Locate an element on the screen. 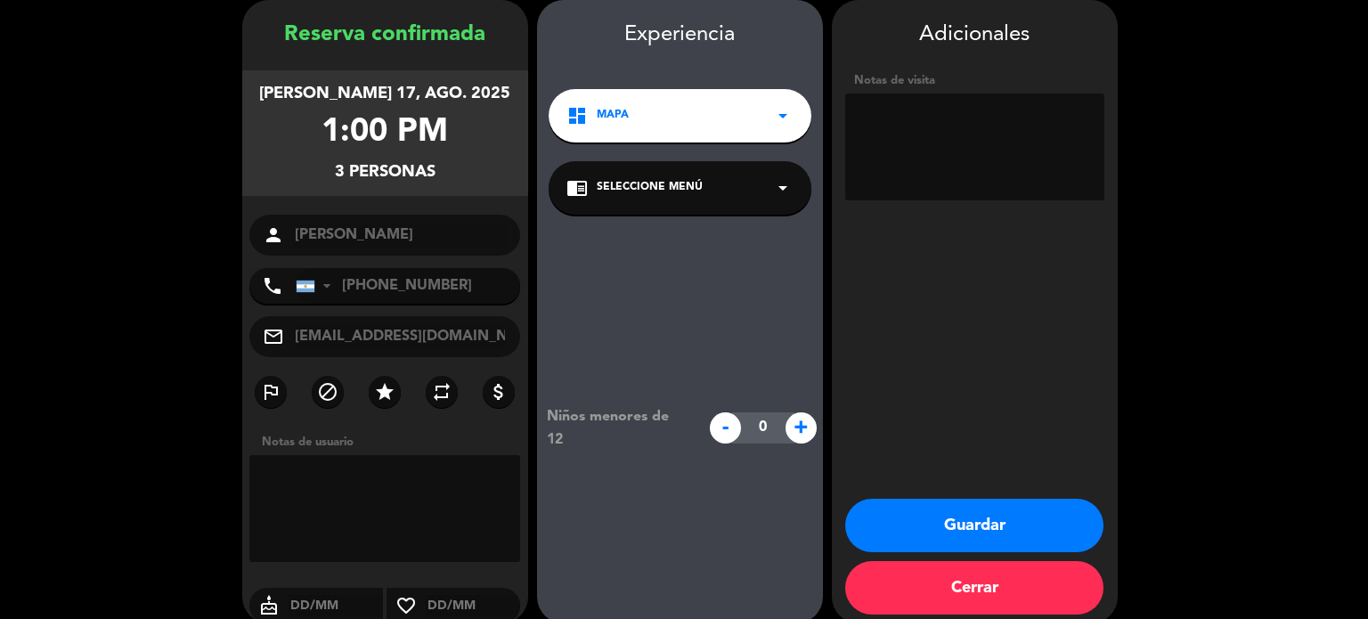  i: cake is located at coordinates (269, 606).